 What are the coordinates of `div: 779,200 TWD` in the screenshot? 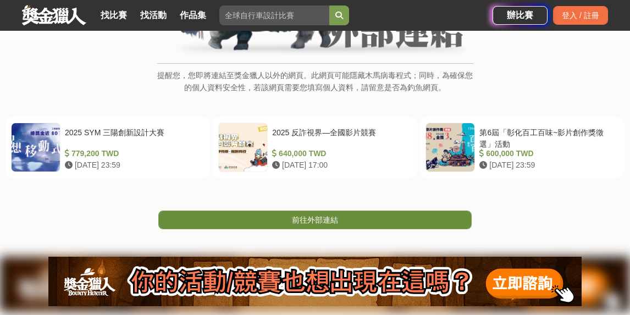 It's located at (132, 153).